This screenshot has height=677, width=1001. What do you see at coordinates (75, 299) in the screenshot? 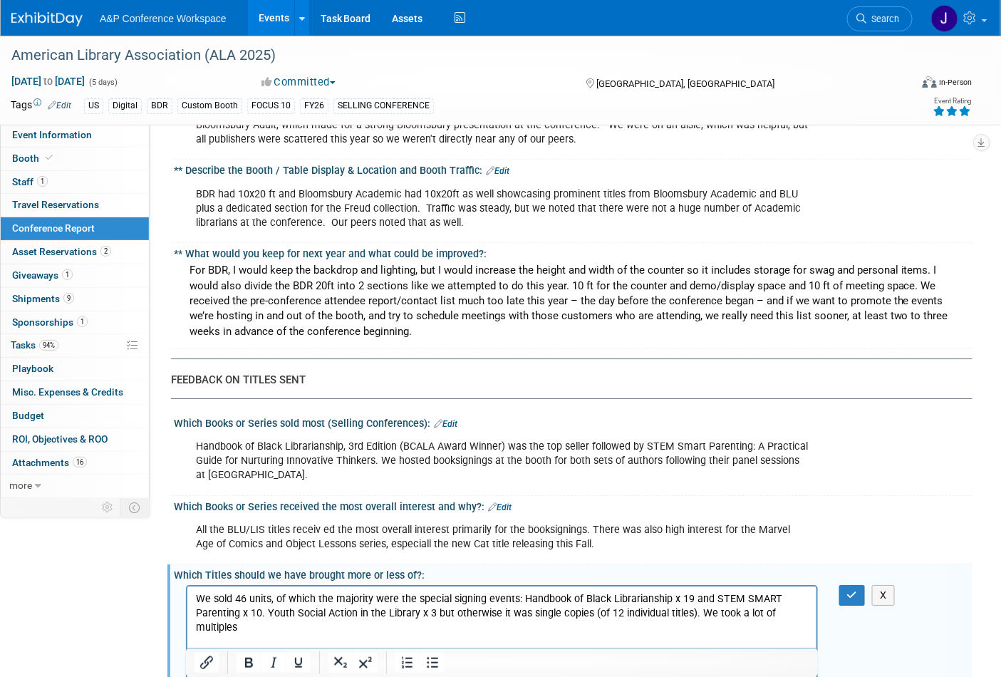
I see `a: Shipments9` at bounding box center [75, 299].